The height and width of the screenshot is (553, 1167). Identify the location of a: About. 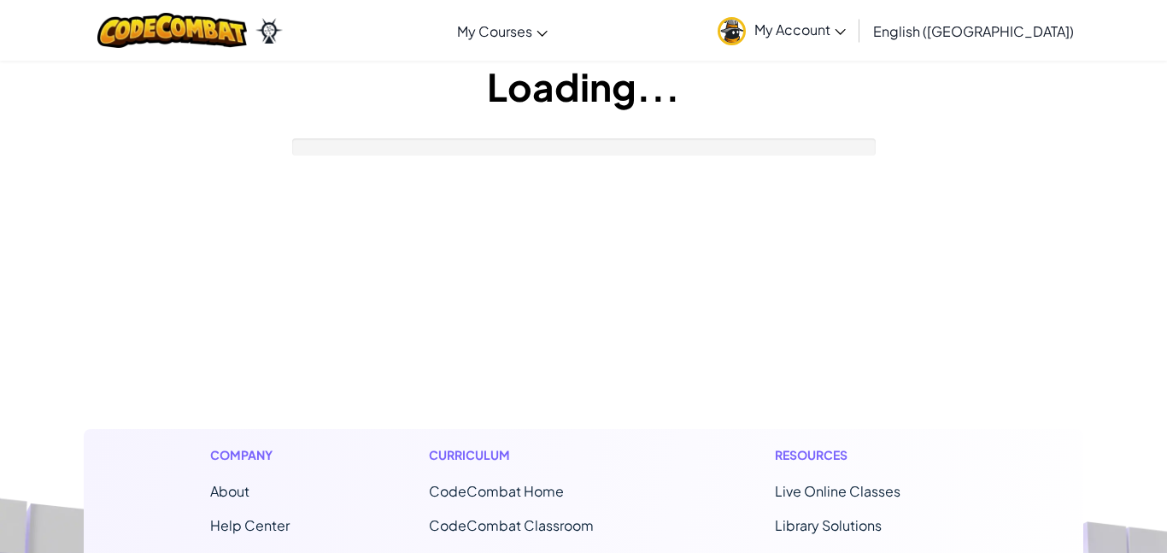
(230, 490).